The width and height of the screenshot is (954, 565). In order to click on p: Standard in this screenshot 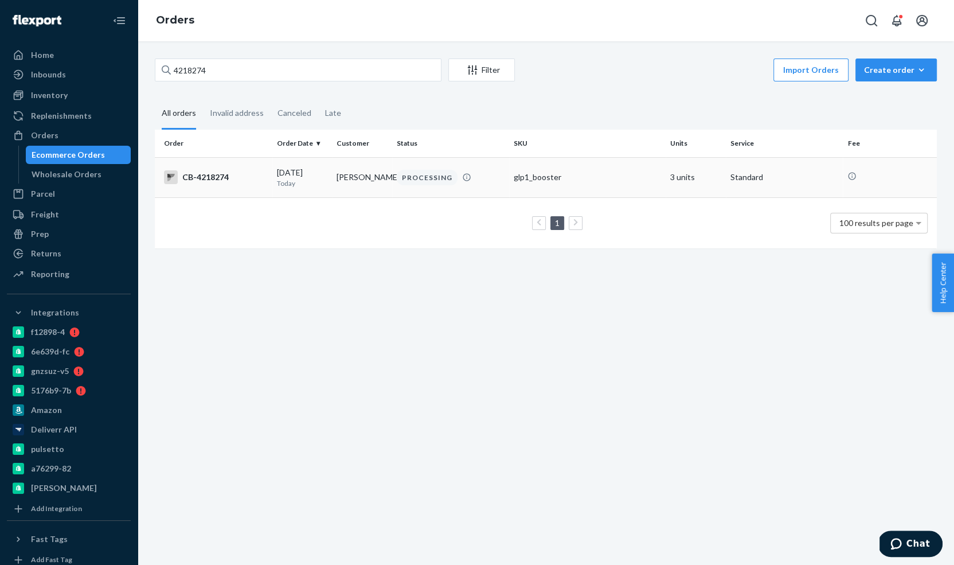, I will do `click(784, 177)`.